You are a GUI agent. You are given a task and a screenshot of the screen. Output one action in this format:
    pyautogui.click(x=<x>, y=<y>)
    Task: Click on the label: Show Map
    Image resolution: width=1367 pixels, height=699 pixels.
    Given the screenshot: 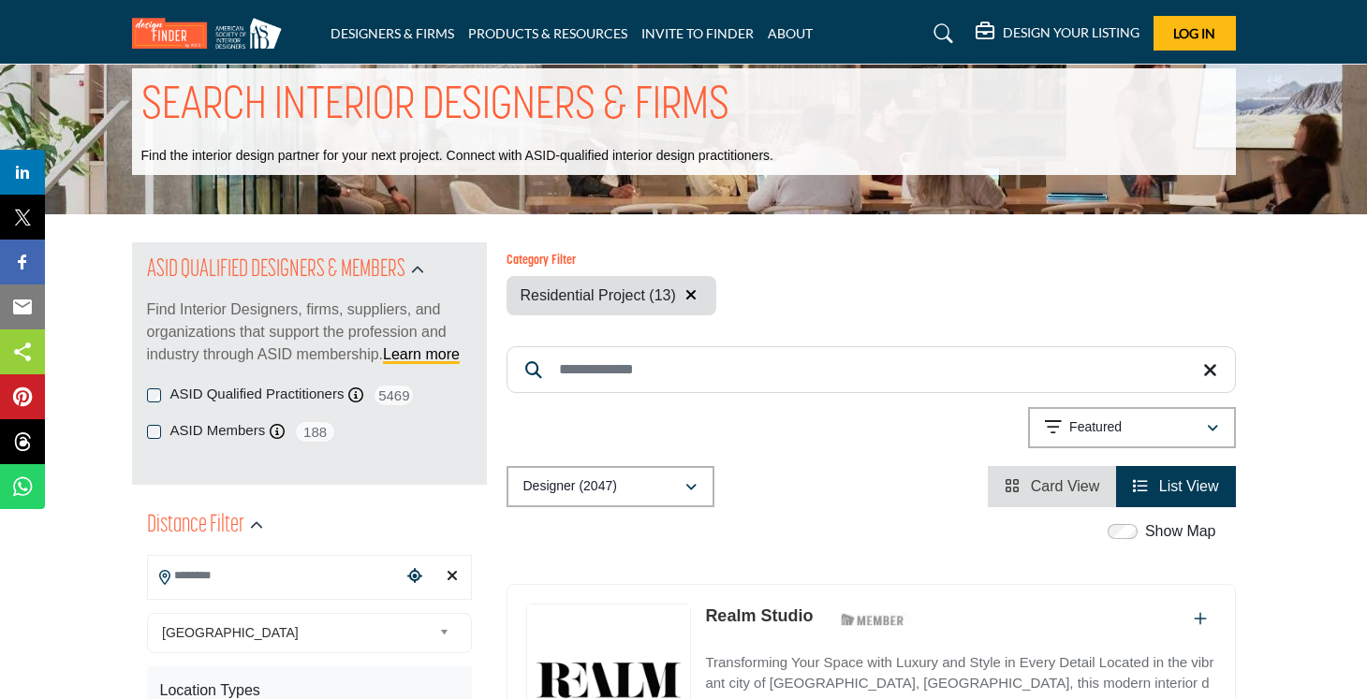 What is the action you would take?
    pyautogui.click(x=1181, y=532)
    